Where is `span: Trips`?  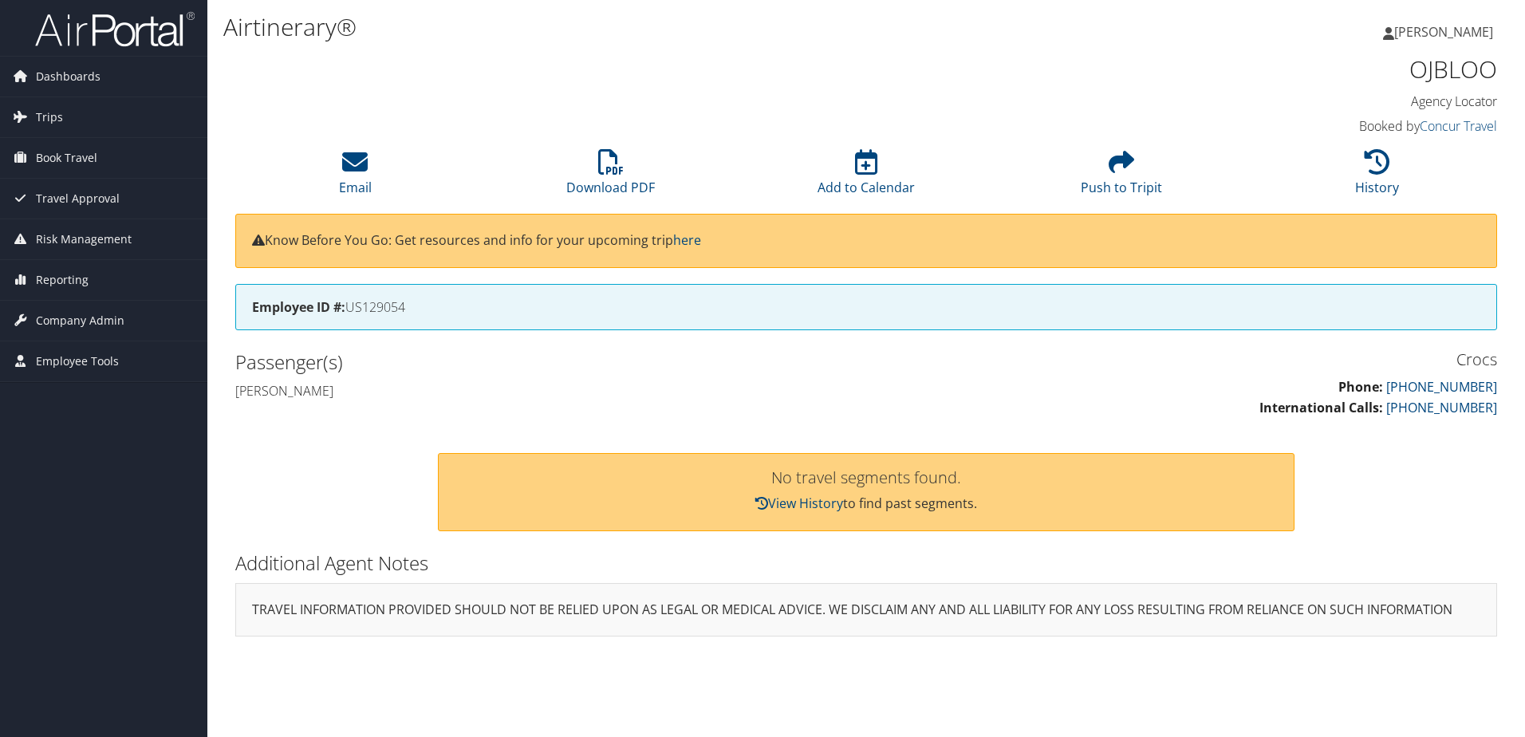
span: Trips is located at coordinates (49, 117).